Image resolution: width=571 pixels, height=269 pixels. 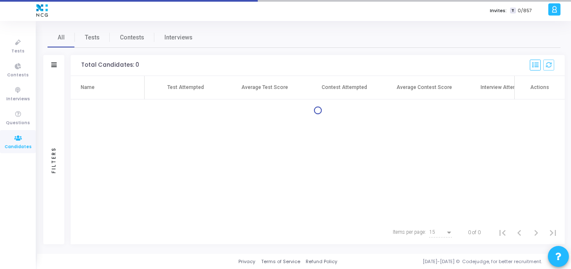 I want to click on a: Privacy, so click(x=247, y=262).